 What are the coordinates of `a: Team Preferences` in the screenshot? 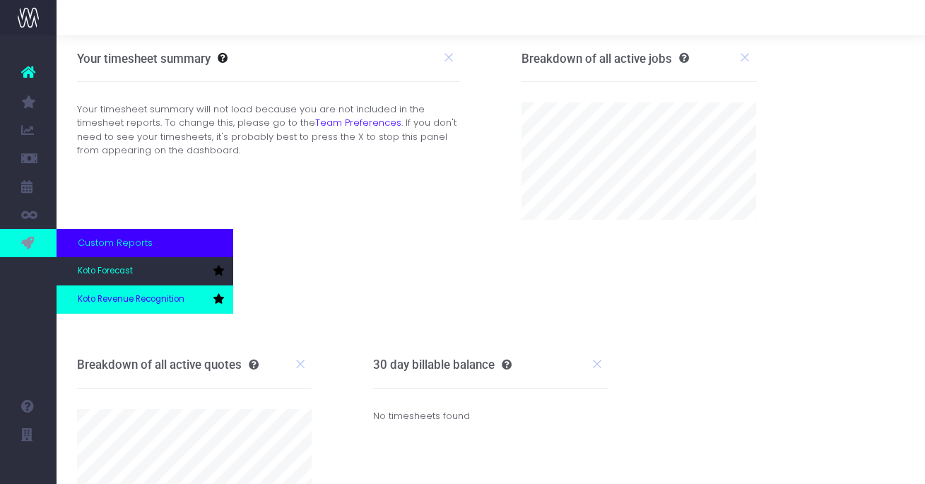 It's located at (358, 122).